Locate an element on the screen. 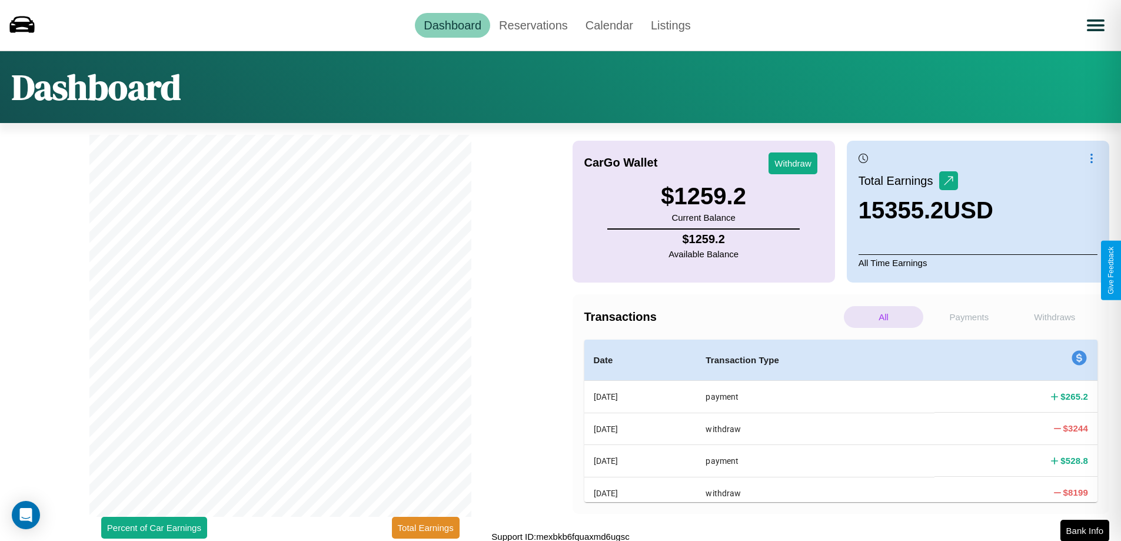 The width and height of the screenshot is (1121, 541). button: Withdraw is located at coordinates (793, 163).